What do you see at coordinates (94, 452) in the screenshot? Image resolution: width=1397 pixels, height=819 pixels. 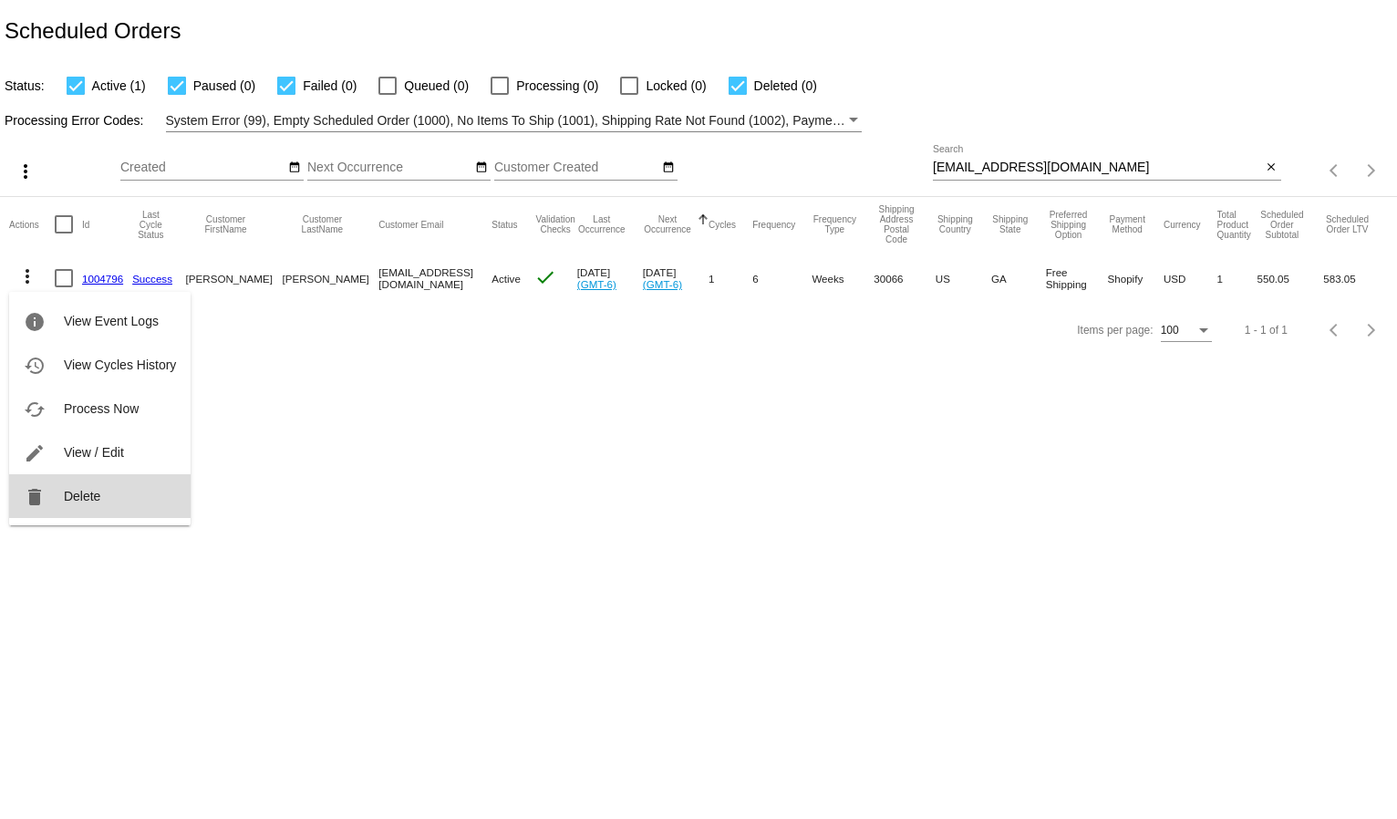 I see `span: View / Edit` at bounding box center [94, 452].